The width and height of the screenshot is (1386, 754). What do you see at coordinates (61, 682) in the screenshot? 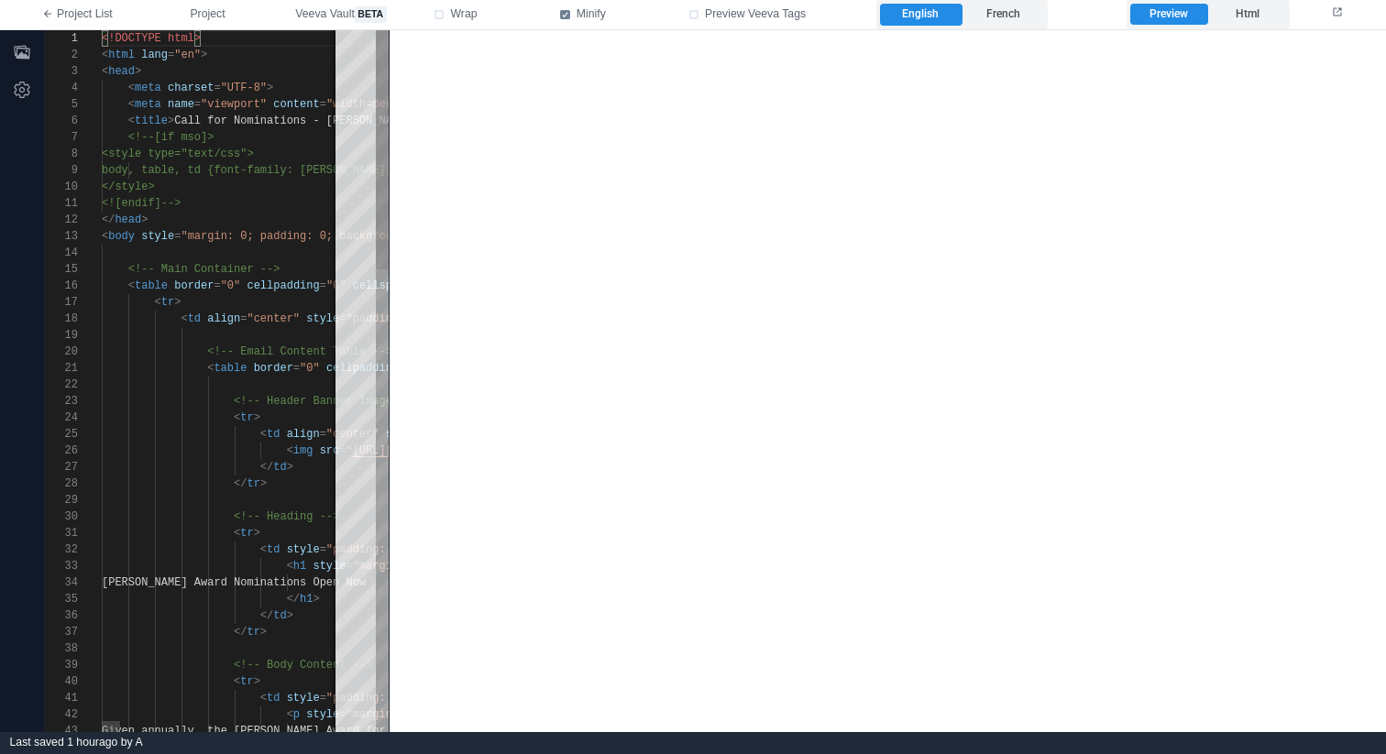
I see `div: 40` at bounding box center [61, 682].